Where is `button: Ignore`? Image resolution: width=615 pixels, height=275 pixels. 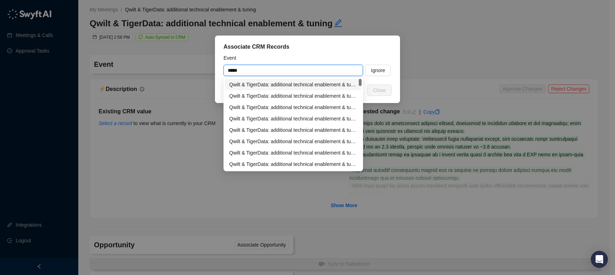 button: Ignore is located at coordinates (378, 70).